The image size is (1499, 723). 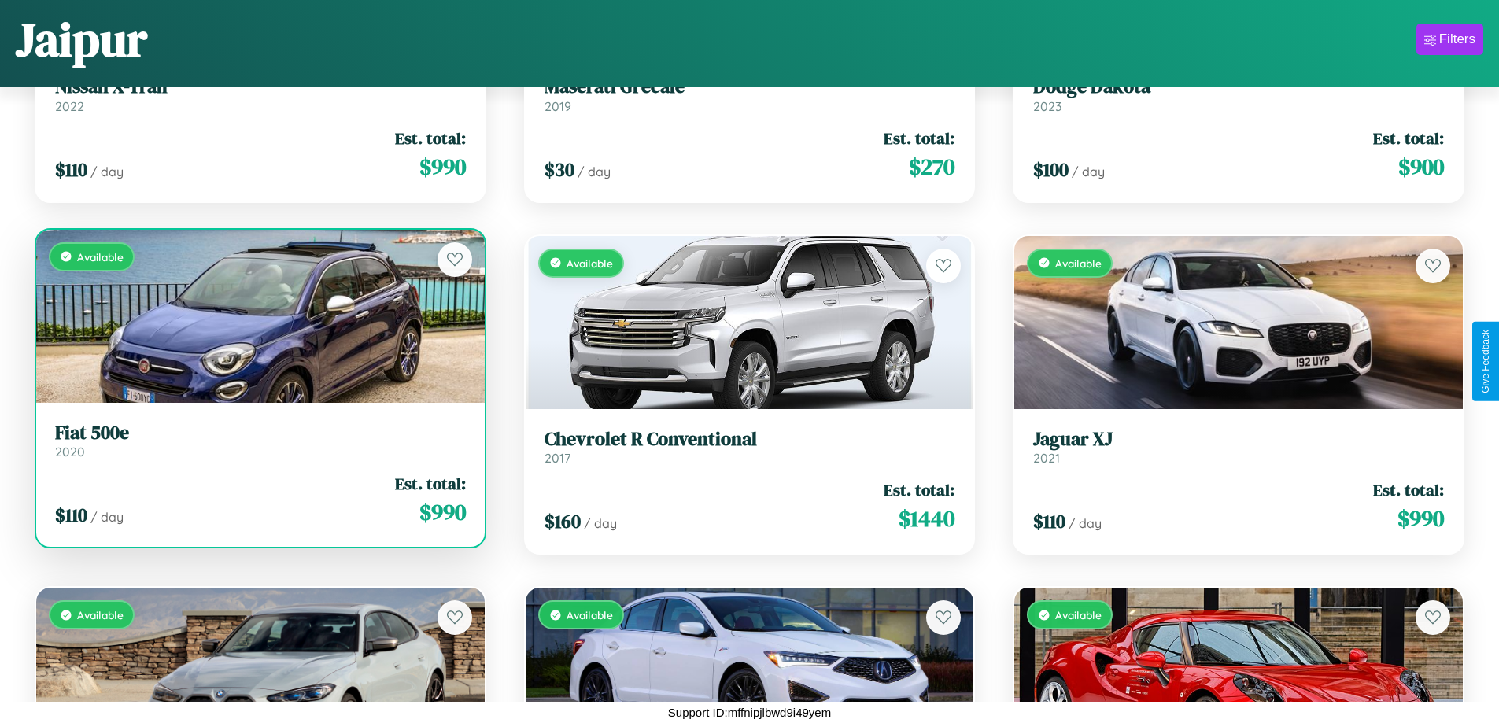 What do you see at coordinates (749, 712) in the screenshot?
I see `p: Support ID: mffnipjlbwd9i49yem` at bounding box center [749, 712].